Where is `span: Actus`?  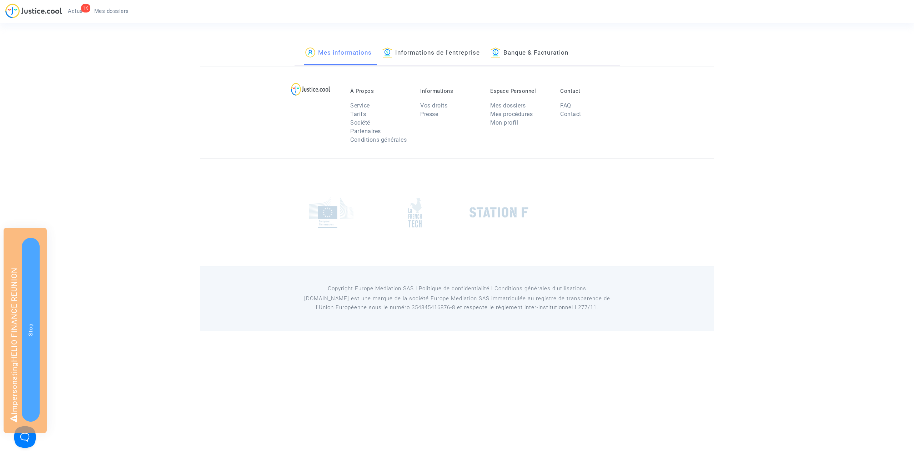
span: Actus is located at coordinates (75, 11).